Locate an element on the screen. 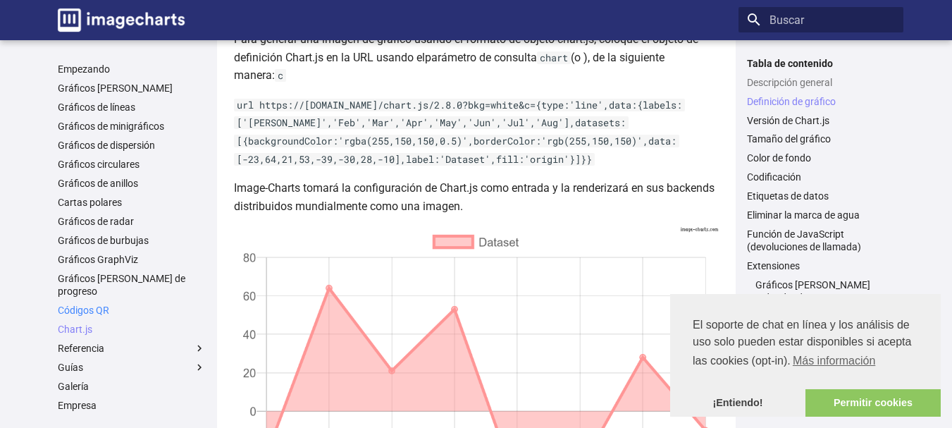 This screenshot has width=952, height=428. a: Gráficos de anillos is located at coordinates (132, 183).